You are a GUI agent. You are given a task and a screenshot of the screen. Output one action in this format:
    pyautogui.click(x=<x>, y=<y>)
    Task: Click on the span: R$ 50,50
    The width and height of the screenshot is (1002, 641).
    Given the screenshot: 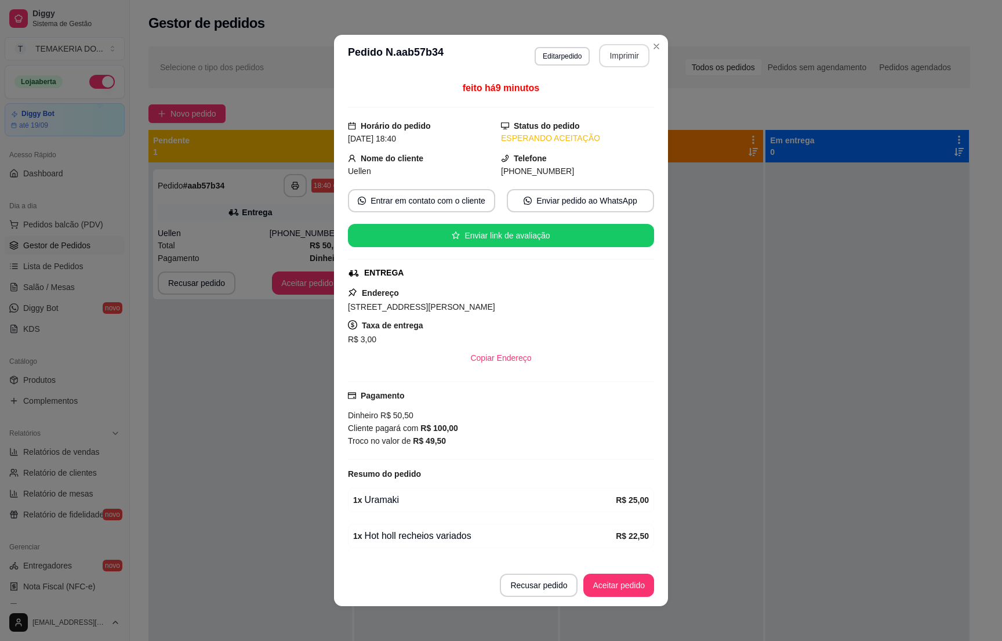 What is the action you would take?
    pyautogui.click(x=396, y=415)
    